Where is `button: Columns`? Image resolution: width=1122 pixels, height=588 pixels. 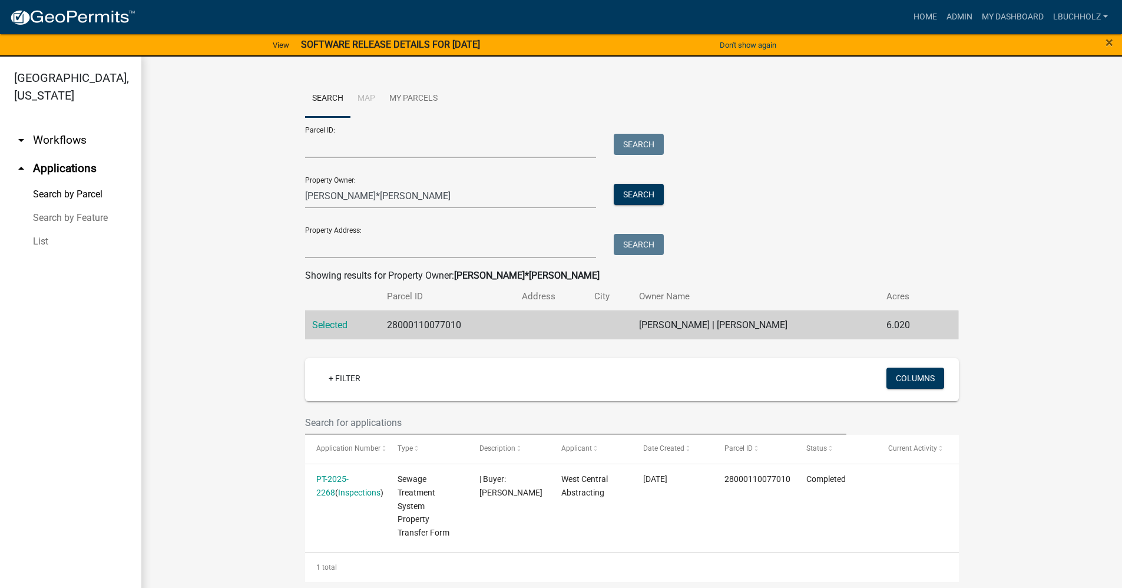
button: Columns is located at coordinates (915, 378).